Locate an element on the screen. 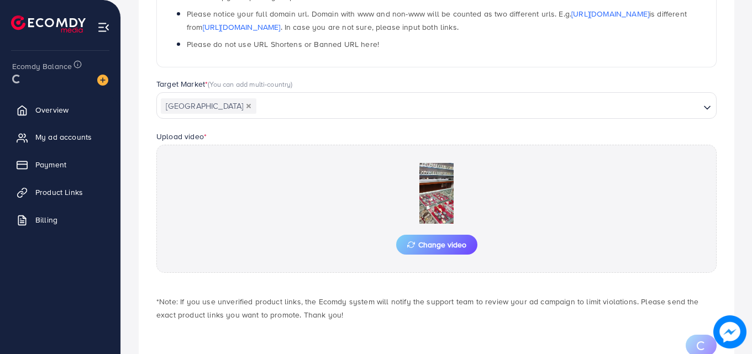 The image size is (752, 354). div: Search for option is located at coordinates (437, 106).